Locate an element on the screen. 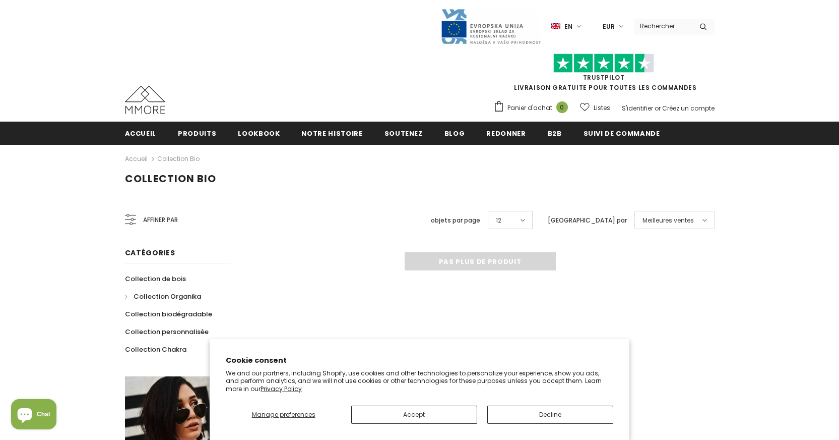 The height and width of the screenshot is (440, 839). span: Panier d'achat is located at coordinates (530, 108).